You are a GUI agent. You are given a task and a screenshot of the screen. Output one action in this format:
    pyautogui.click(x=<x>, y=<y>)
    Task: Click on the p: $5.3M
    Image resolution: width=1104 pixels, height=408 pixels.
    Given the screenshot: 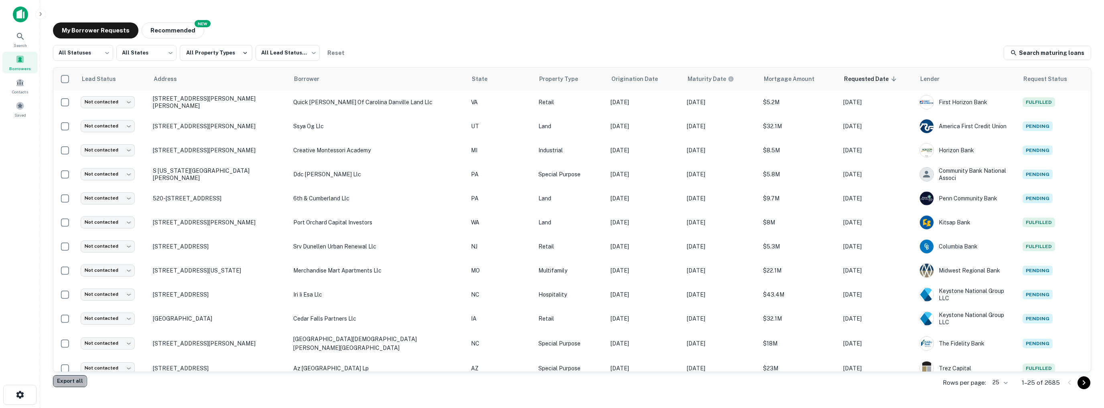 What is the action you would take?
    pyautogui.click(x=799, y=247)
    